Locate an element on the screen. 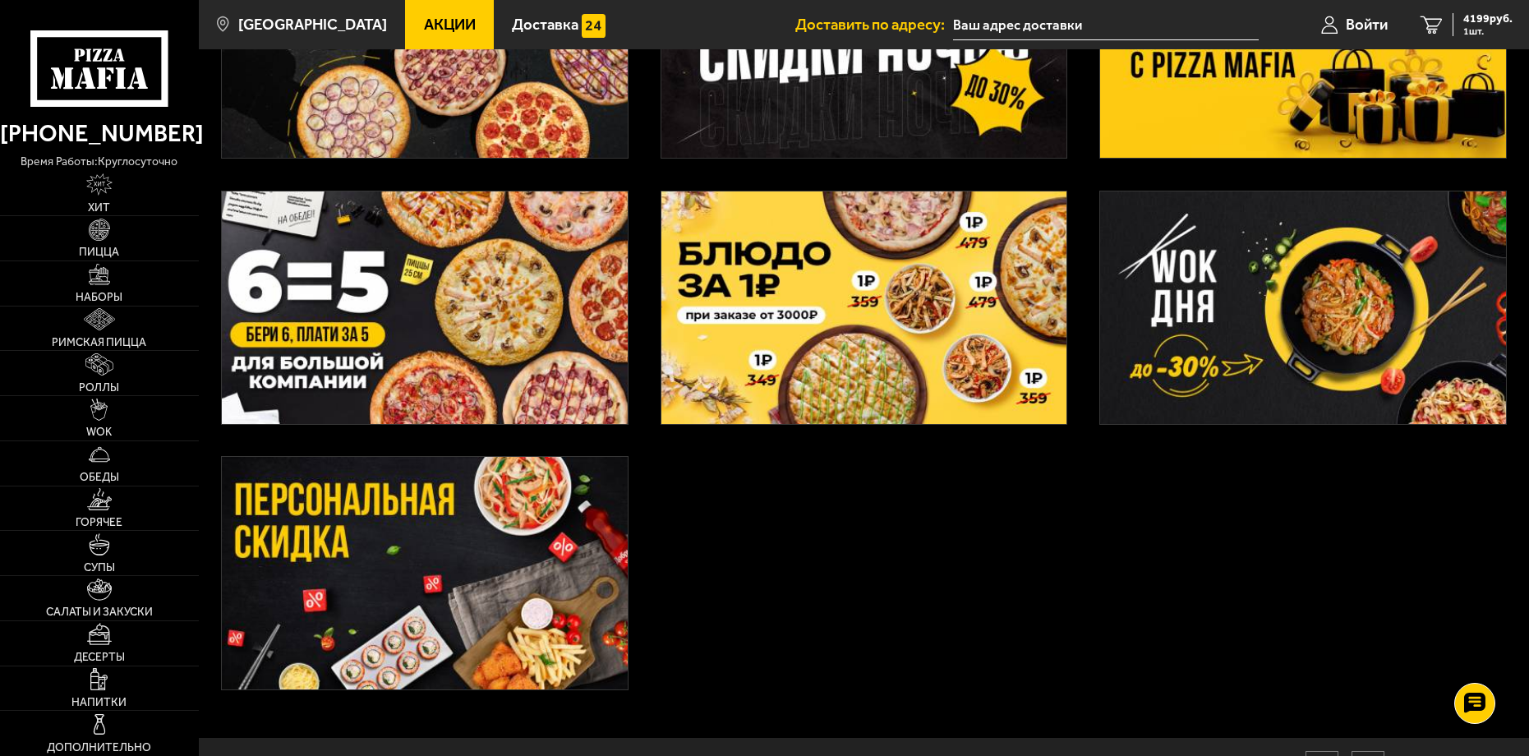 The height and width of the screenshot is (756, 1529). span: Напитки is located at coordinates (99, 702).